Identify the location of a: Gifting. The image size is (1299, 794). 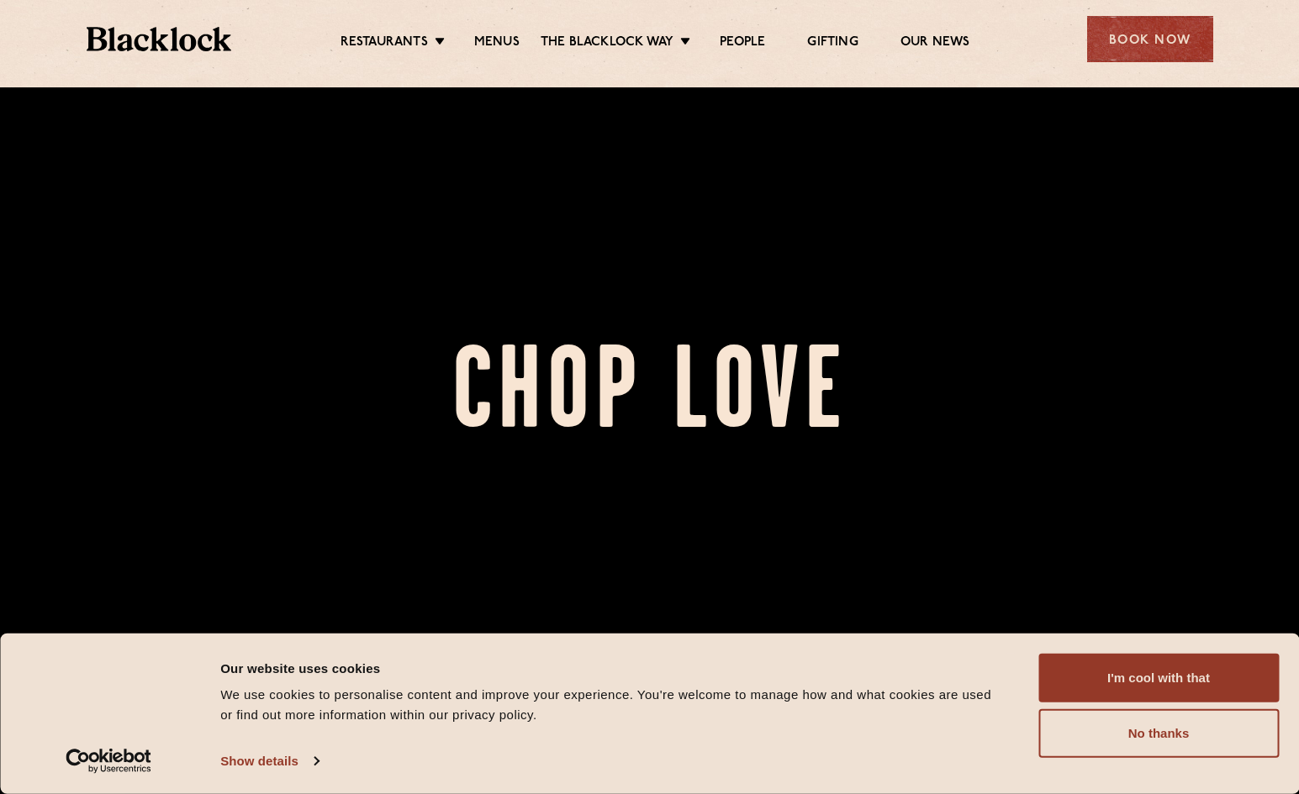
(832, 44).